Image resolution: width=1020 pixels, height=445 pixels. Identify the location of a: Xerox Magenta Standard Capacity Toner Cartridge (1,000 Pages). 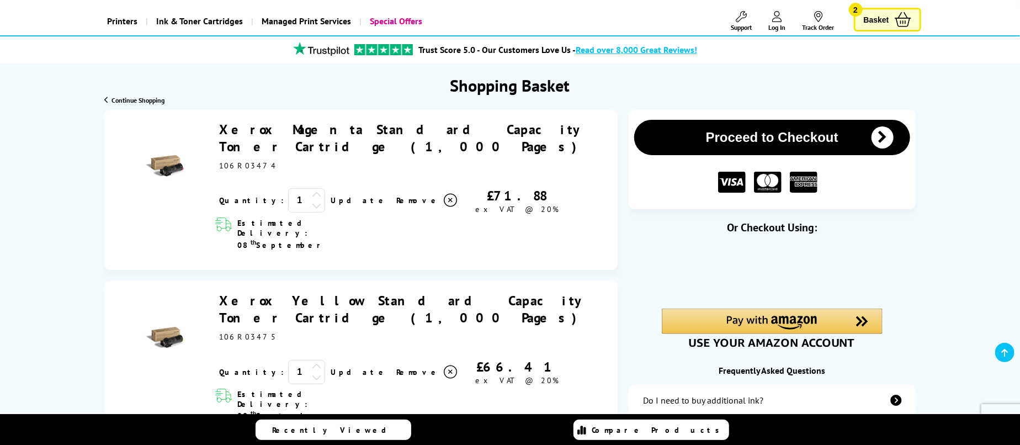
(403, 138).